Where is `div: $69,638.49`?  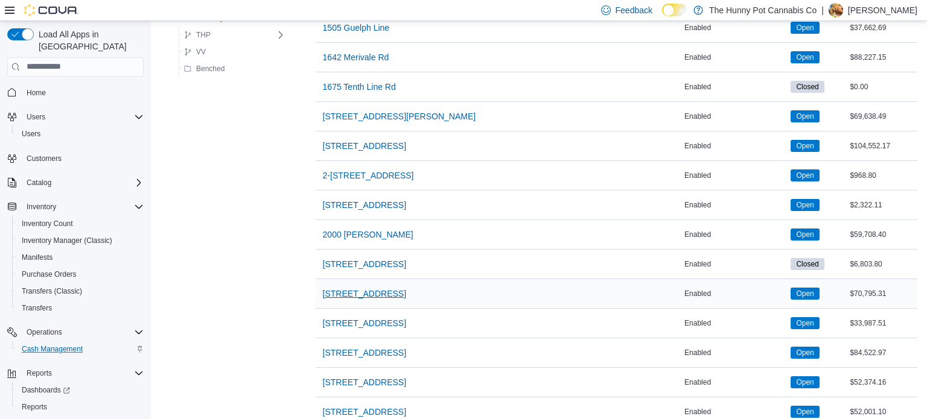 div: $69,638.49 is located at coordinates (882, 116).